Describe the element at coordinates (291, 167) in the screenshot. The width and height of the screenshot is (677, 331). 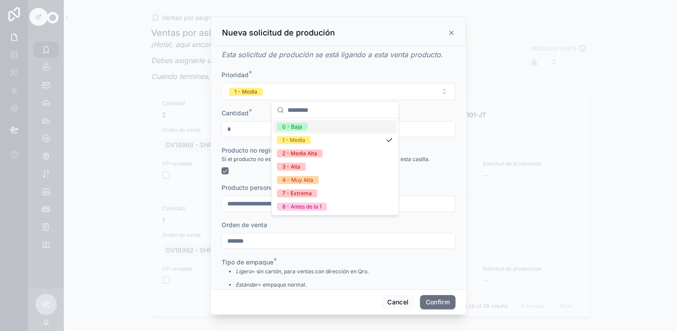
I see `div: 3 - Alta` at that location.